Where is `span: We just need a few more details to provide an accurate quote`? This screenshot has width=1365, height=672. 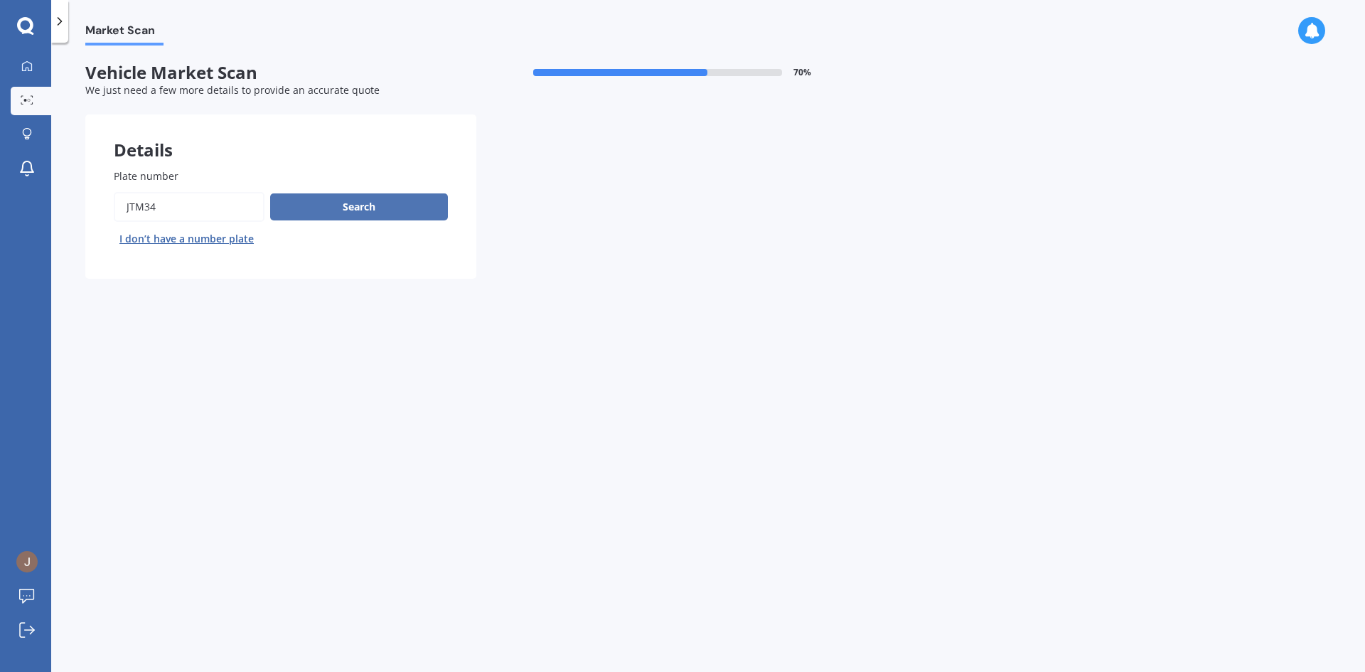 span: We just need a few more details to provide an accurate quote is located at coordinates (233, 90).